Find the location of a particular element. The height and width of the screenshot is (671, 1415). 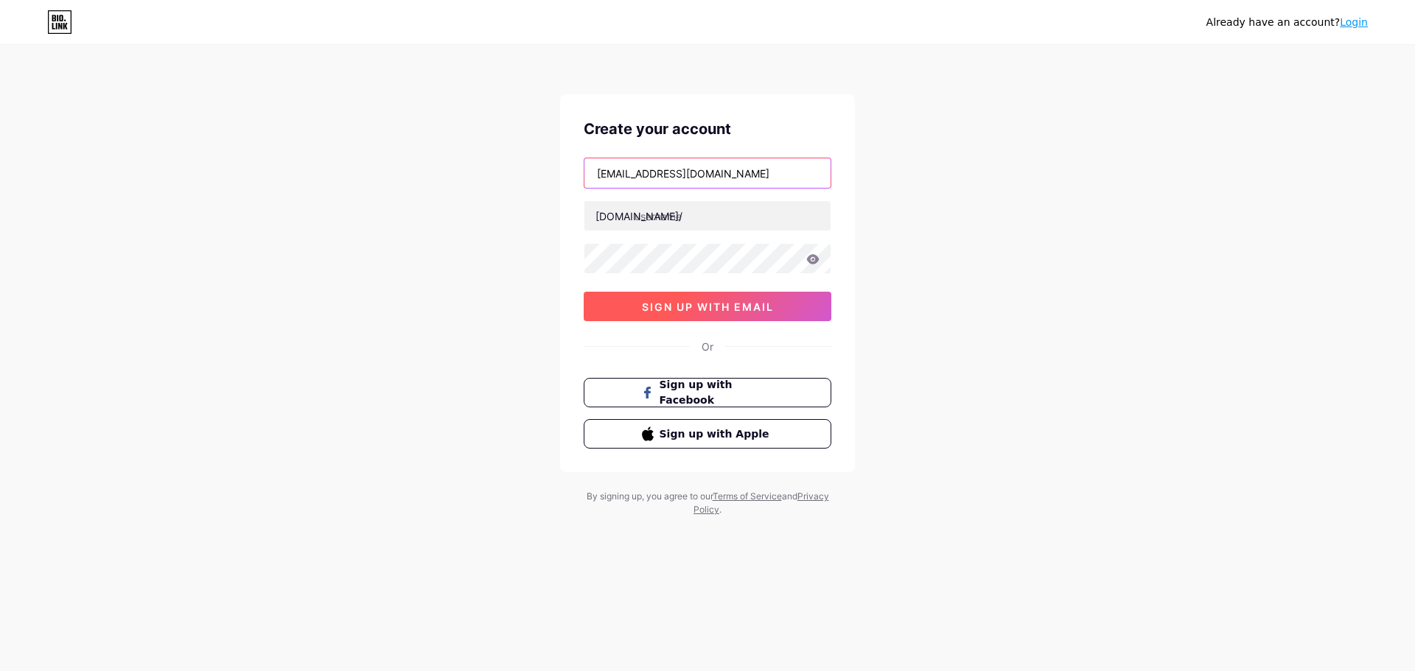

span: sign up with email is located at coordinates (707, 306).